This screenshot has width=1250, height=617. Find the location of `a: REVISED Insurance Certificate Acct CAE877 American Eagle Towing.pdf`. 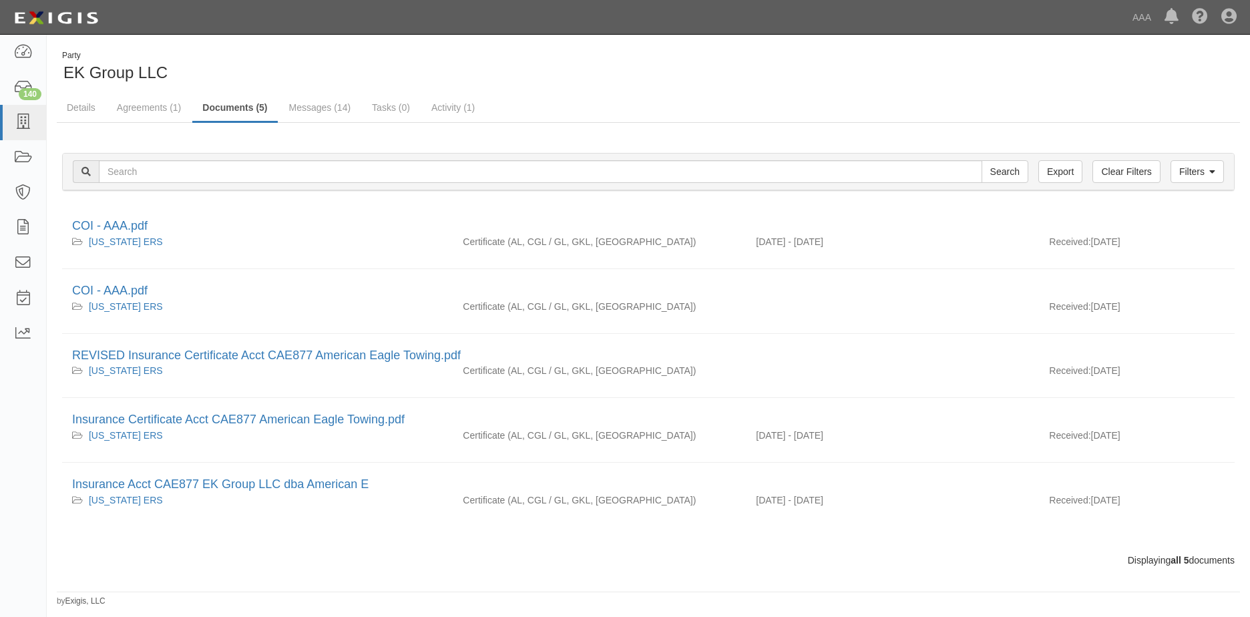

a: REVISED Insurance Certificate Acct CAE877 American Eagle Towing.pdf is located at coordinates (266, 355).